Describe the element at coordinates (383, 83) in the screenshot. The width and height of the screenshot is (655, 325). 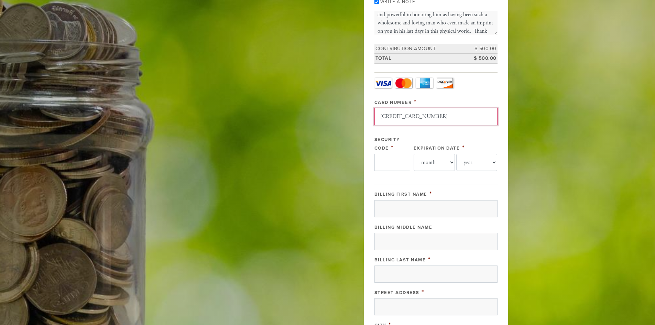
I see `a: Visa` at that location.